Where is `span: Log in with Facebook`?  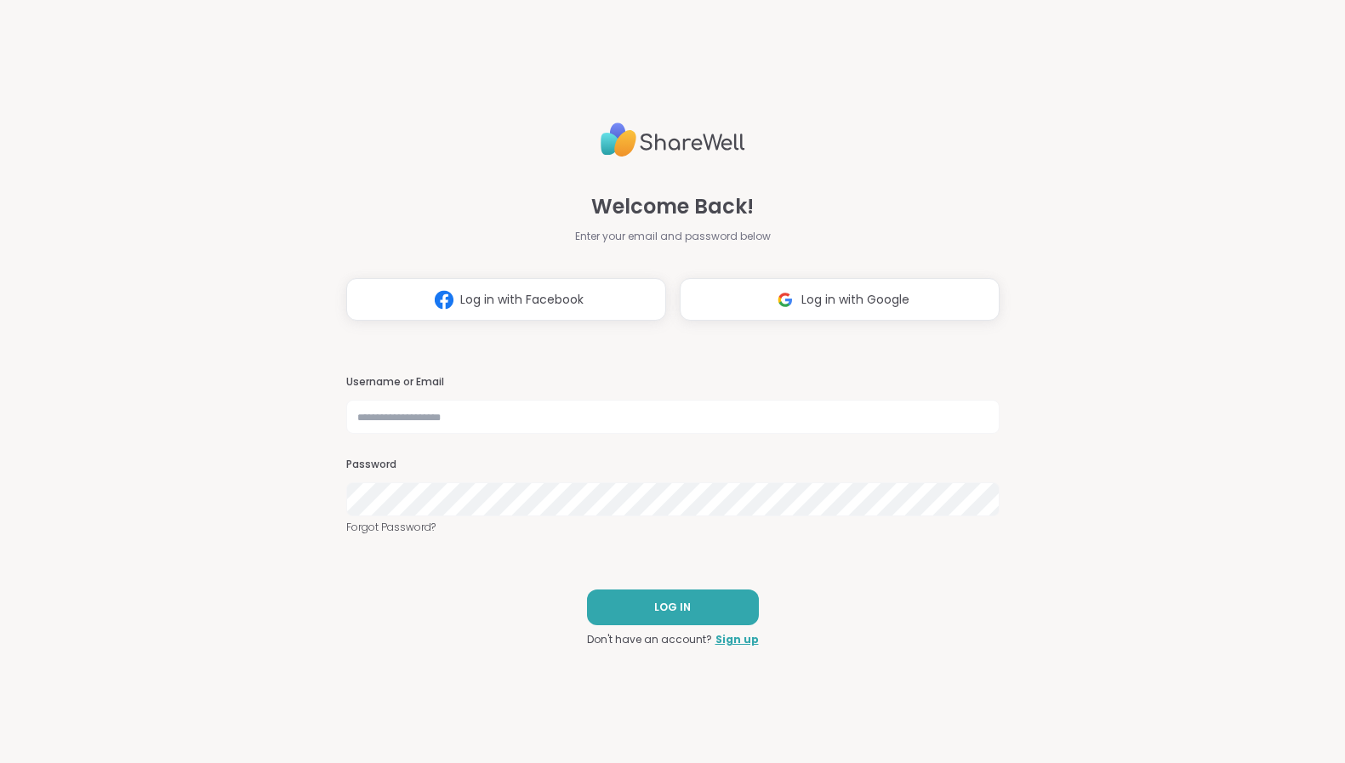
span: Log in with Facebook is located at coordinates (521, 299).